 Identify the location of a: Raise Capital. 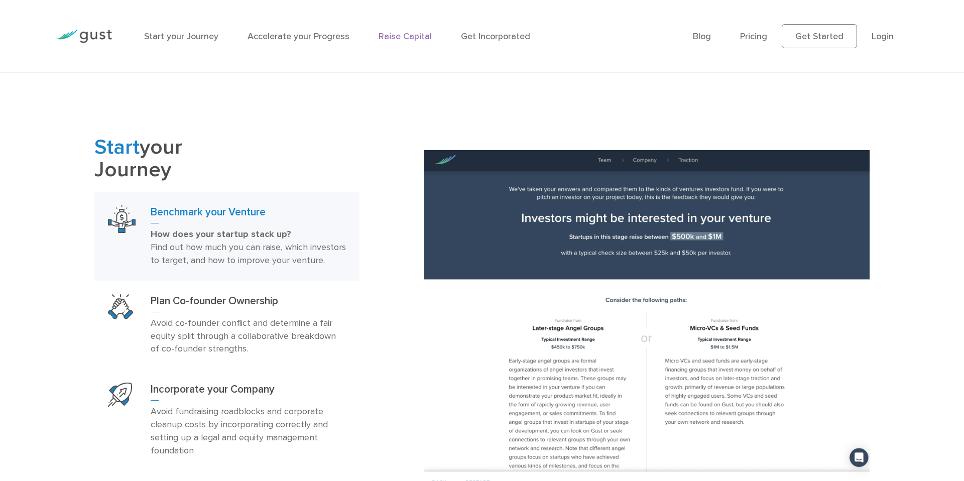
(405, 36).